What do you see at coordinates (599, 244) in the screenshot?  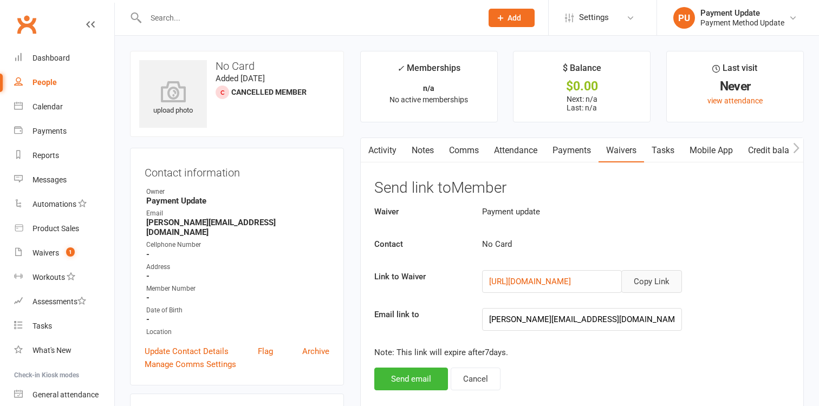 I see `div: No Card` at bounding box center [599, 244].